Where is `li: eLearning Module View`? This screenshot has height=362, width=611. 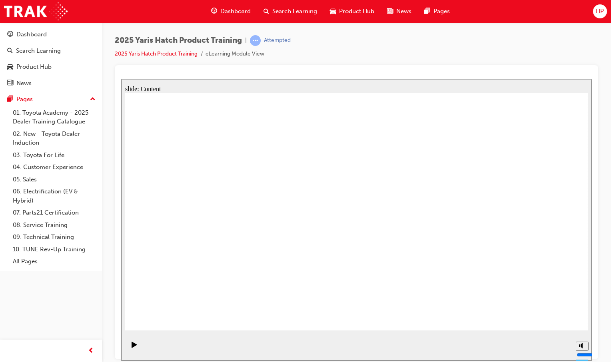
li: eLearning Module View is located at coordinates (235, 54).